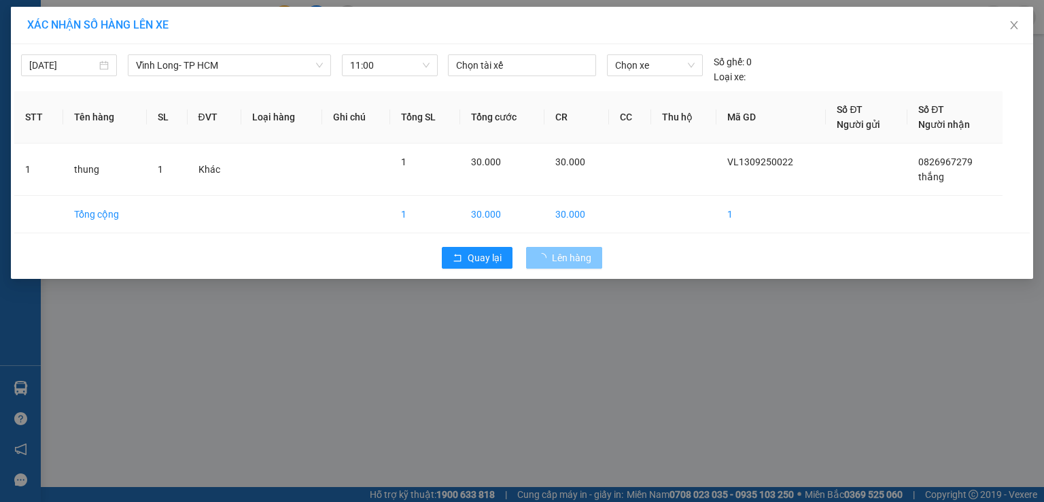 The height and width of the screenshot is (502, 1044). What do you see at coordinates (654, 65) in the screenshot?
I see `span: Chọn xe` at bounding box center [654, 65].